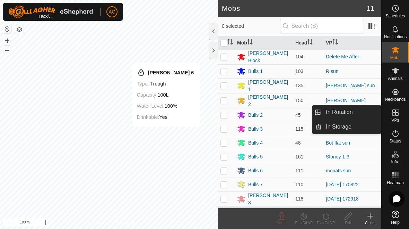  What do you see at coordinates (299, 100) in the screenshot?
I see `span: 150` at bounding box center [299, 100].